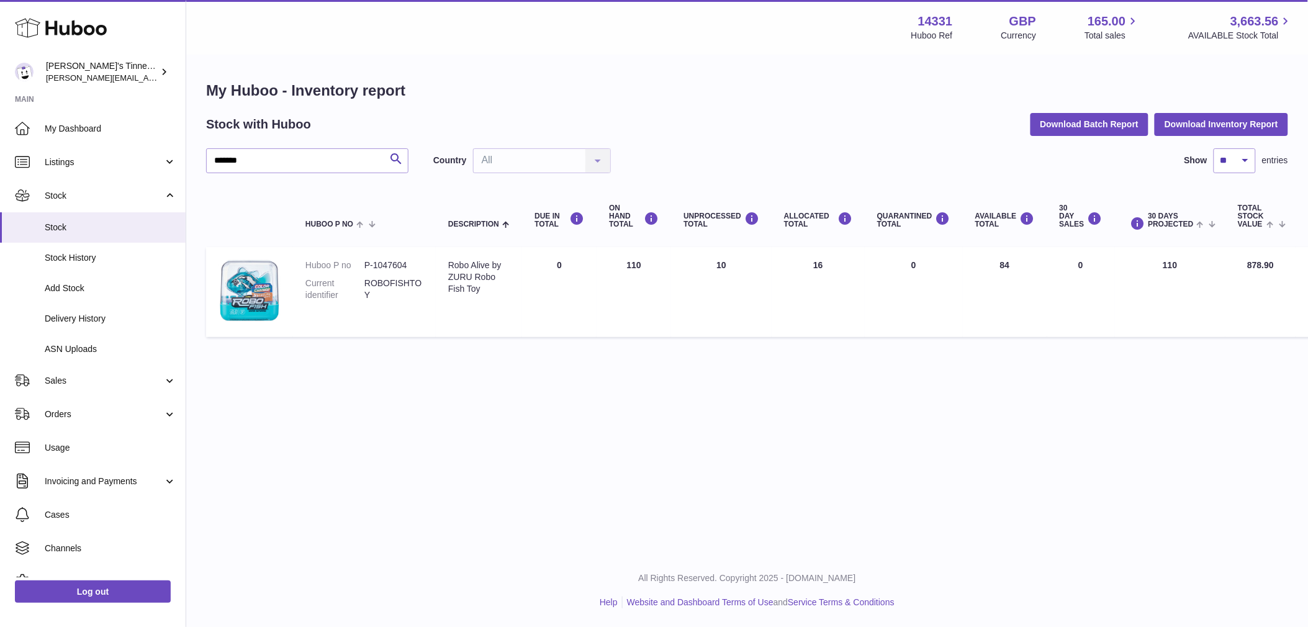 The image size is (1308, 627). I want to click on span: Orders, so click(104, 414).